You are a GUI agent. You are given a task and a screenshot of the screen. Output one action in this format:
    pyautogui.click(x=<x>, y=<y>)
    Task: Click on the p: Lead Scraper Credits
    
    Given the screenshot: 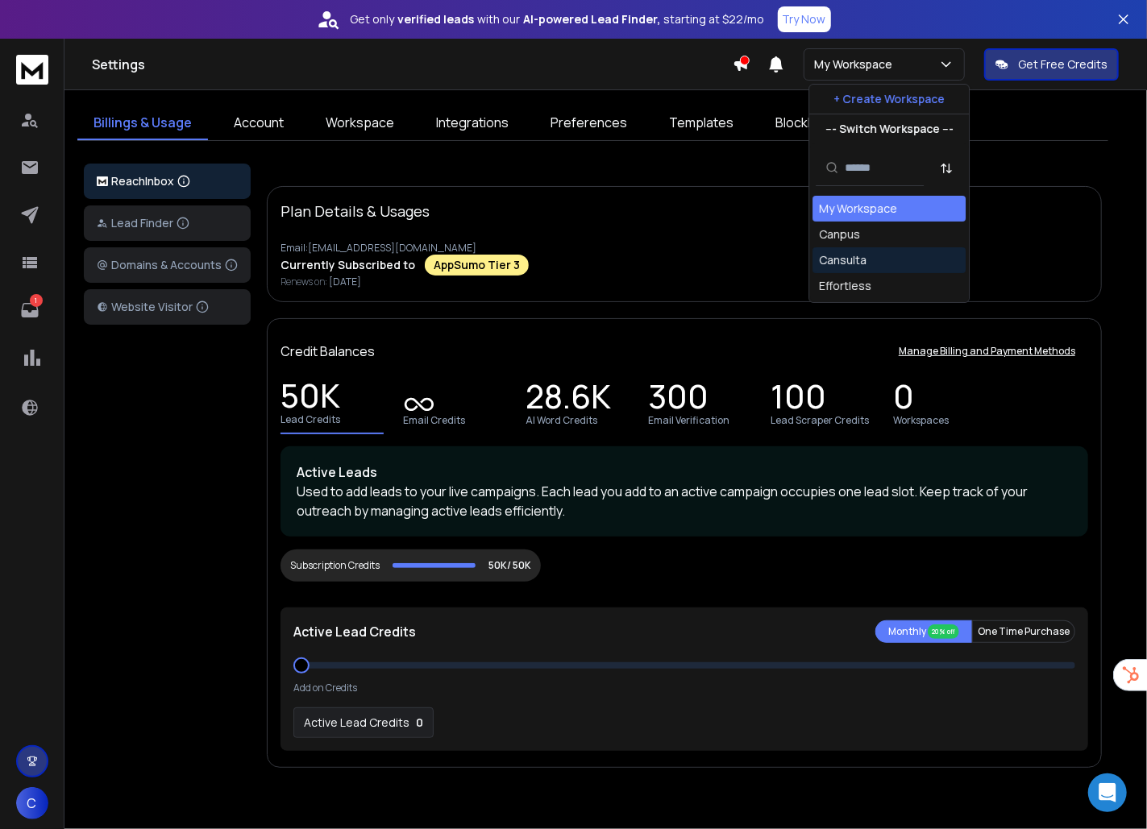 What is the action you would take?
    pyautogui.click(x=820, y=421)
    